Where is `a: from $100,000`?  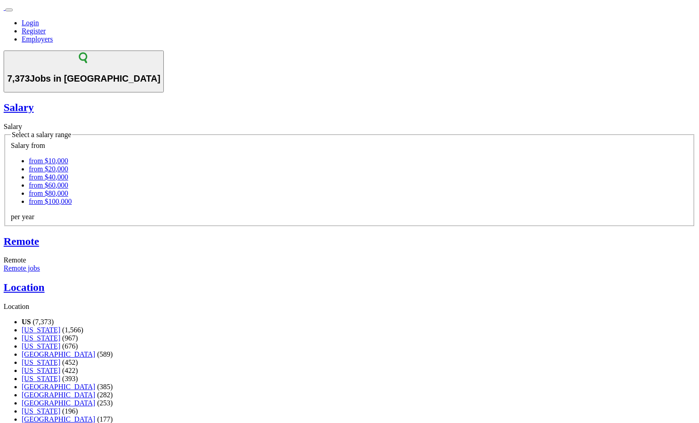
a: from $100,000 is located at coordinates (50, 201).